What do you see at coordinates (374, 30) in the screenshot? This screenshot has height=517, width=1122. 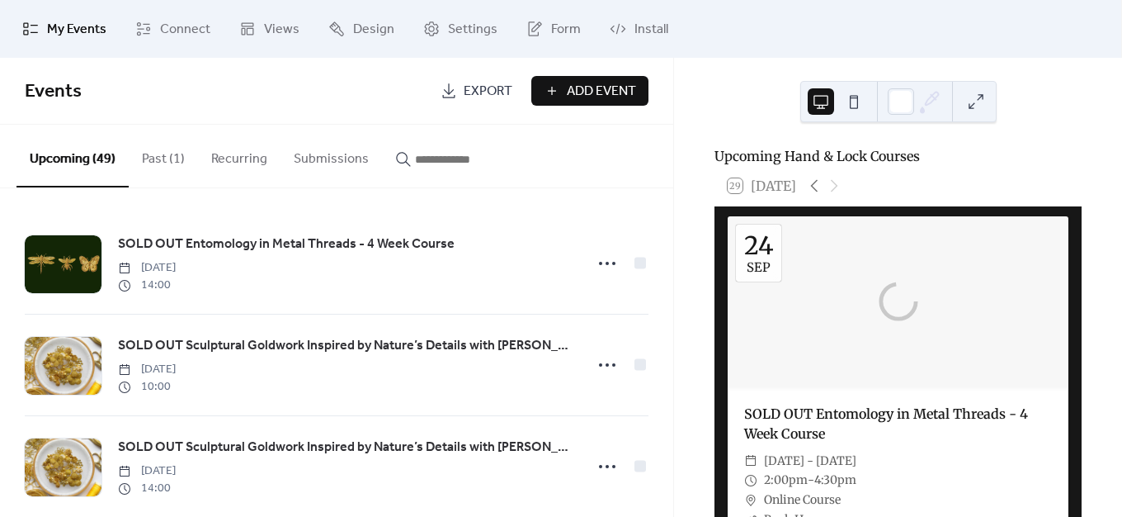 I see `span: Design` at bounding box center [374, 30].